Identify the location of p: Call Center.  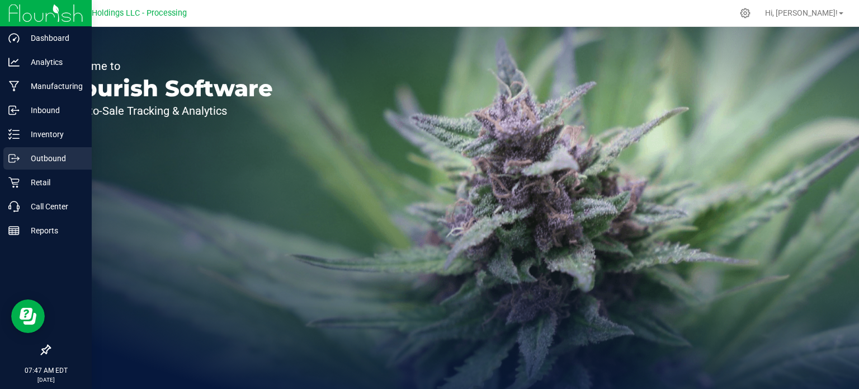
(53, 206).